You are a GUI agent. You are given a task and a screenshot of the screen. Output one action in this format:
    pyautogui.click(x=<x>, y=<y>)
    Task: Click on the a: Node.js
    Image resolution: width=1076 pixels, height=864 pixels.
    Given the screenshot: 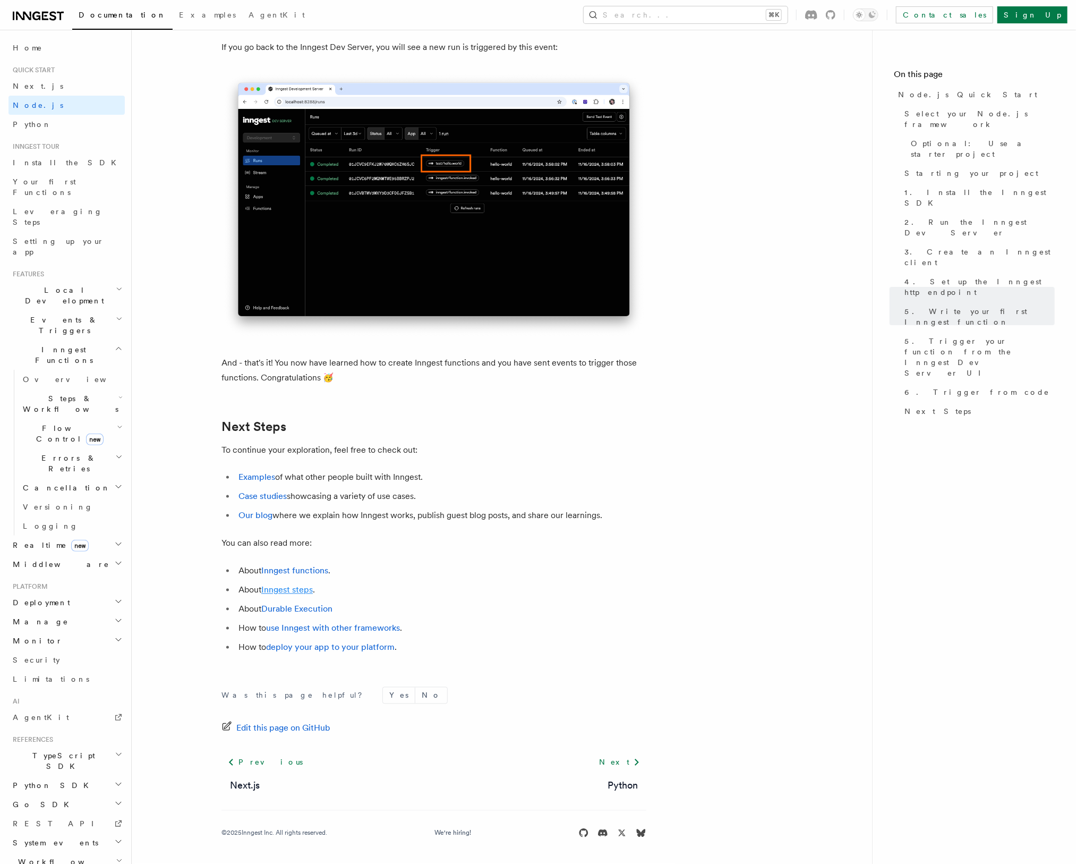 What is the action you would take?
    pyautogui.click(x=66, y=105)
    